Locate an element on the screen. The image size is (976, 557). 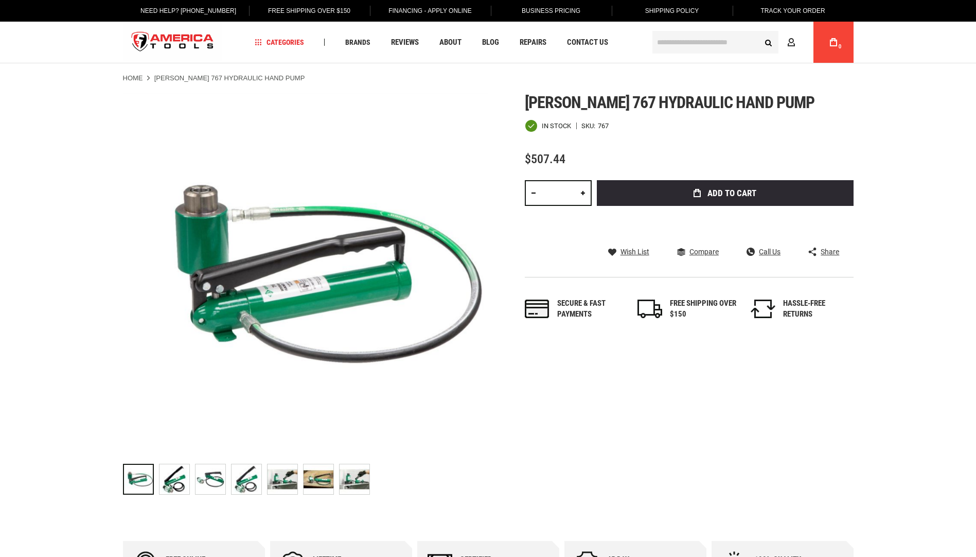
span: Compare is located at coordinates (704, 252).